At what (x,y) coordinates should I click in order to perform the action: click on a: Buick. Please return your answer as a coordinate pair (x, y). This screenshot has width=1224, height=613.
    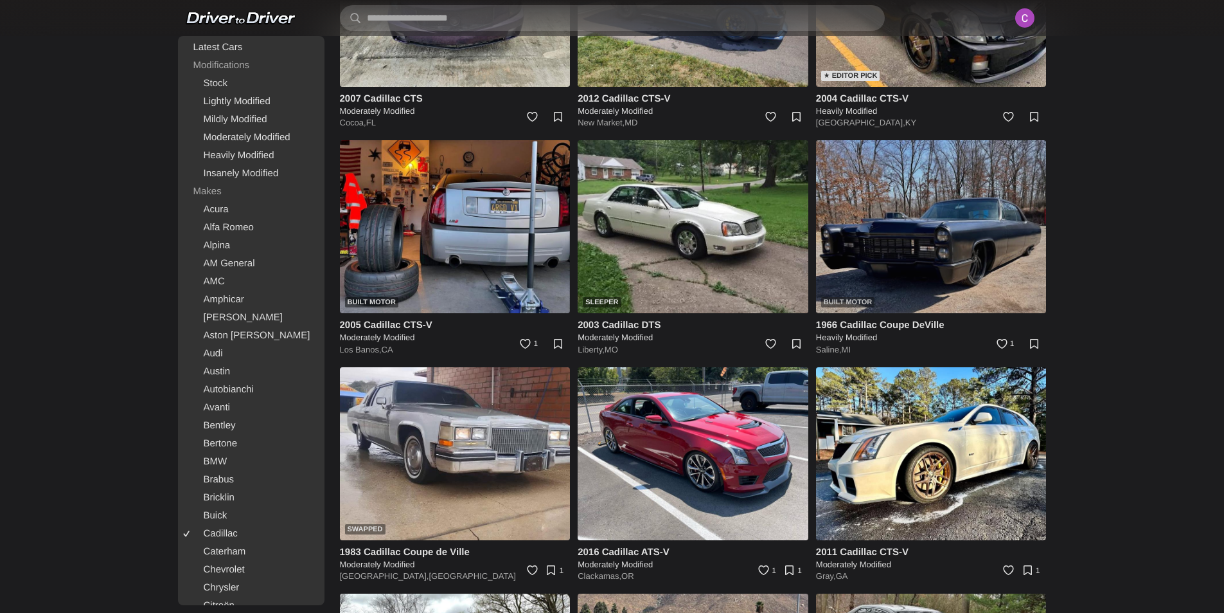
    Looking at the image, I should click on (251, 515).